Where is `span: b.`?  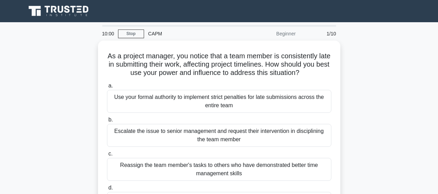 span: b. is located at coordinates (110, 119).